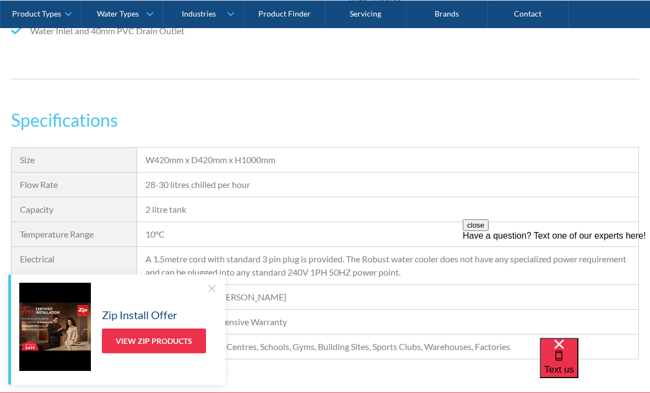 This screenshot has height=393, width=650. What do you see at coordinates (74, 234) in the screenshot?
I see `div: Temperature Range` at bounding box center [74, 234].